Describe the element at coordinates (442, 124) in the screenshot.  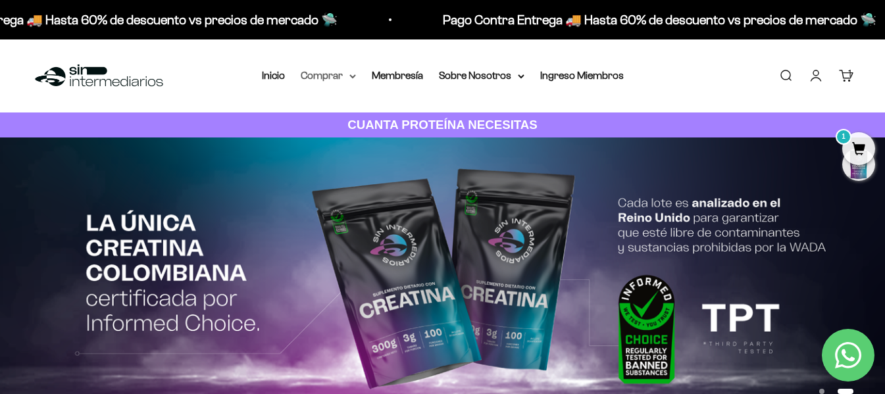
I see `strong: CUANTA PROTEÍNA NECESITAS` at that location.